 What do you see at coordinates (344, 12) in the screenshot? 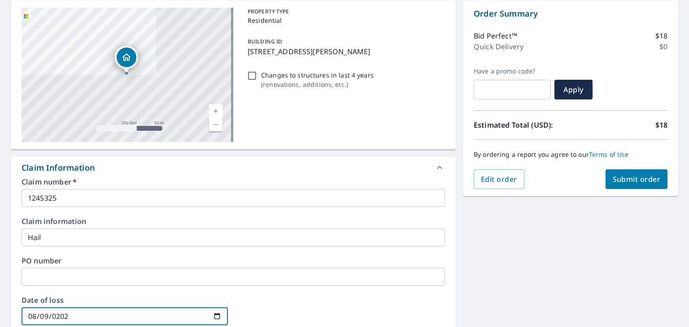
I see `p: PROPERTY TYPE` at bounding box center [344, 12].